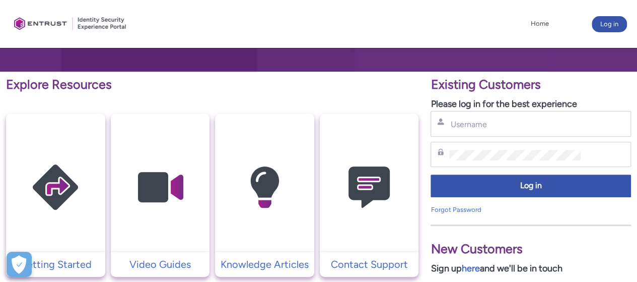 The height and width of the screenshot is (282, 637). What do you see at coordinates (531, 85) in the screenshot?
I see `p: Existing Customers` at bounding box center [531, 85].